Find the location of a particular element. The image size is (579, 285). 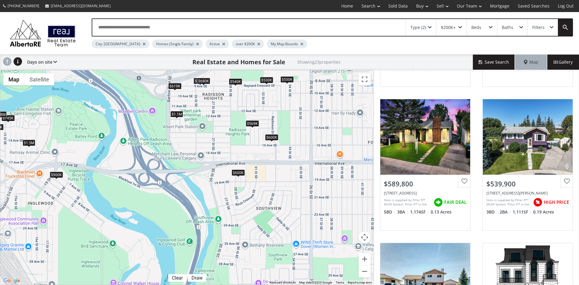

button: Zoom out is located at coordinates (365, 272).